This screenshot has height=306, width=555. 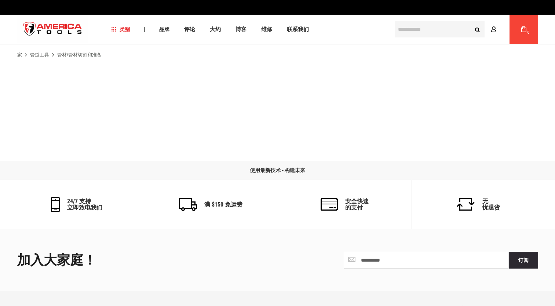 I want to click on a: 维修, so click(x=267, y=29).